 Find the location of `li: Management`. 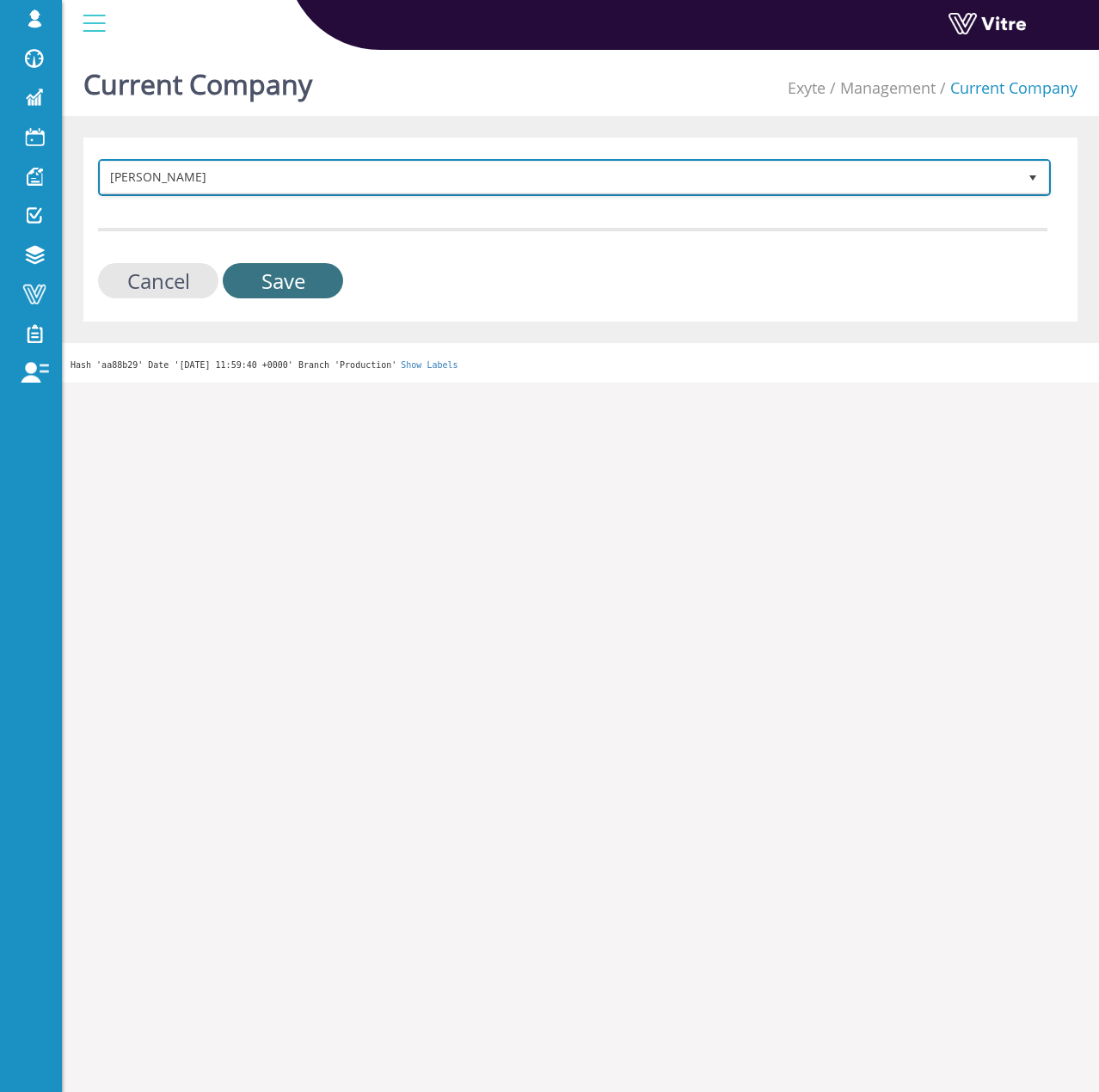

li: Management is located at coordinates (880, 88).